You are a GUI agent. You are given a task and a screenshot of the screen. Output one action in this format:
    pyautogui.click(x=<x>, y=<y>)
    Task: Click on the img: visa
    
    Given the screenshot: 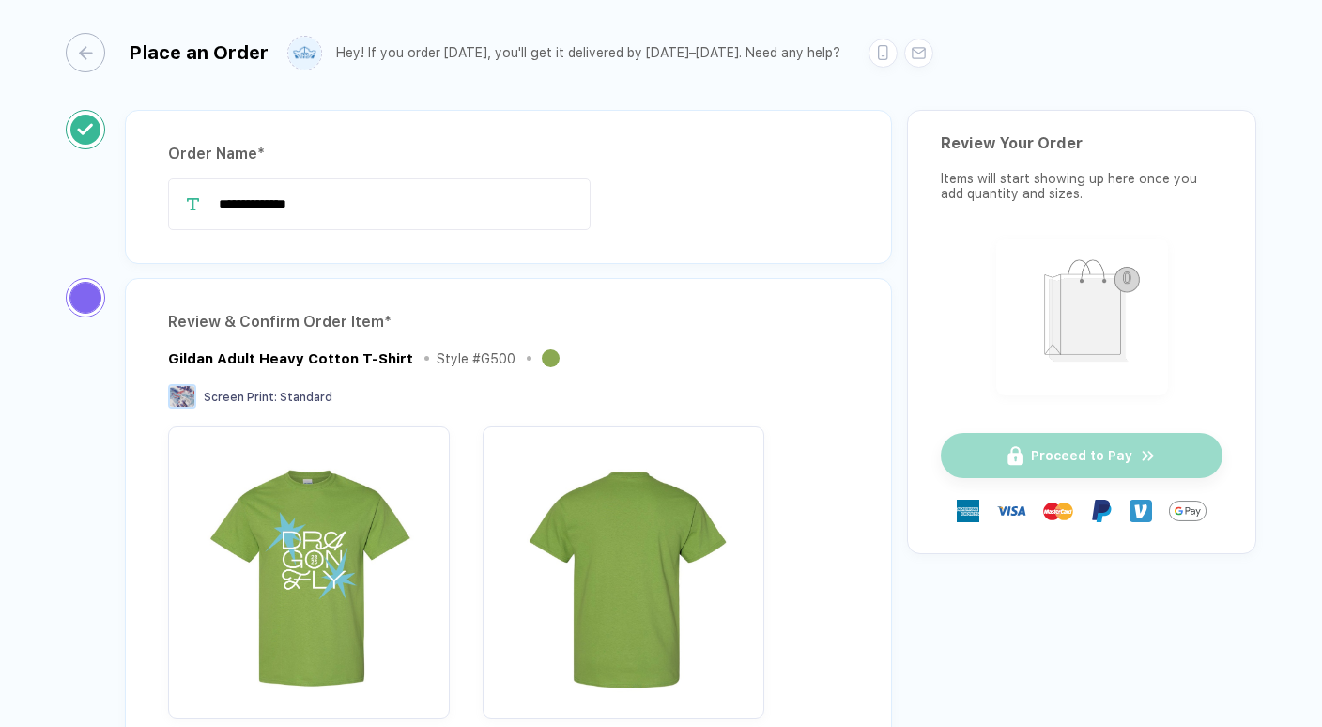 What is the action you would take?
    pyautogui.click(x=1011, y=511)
    